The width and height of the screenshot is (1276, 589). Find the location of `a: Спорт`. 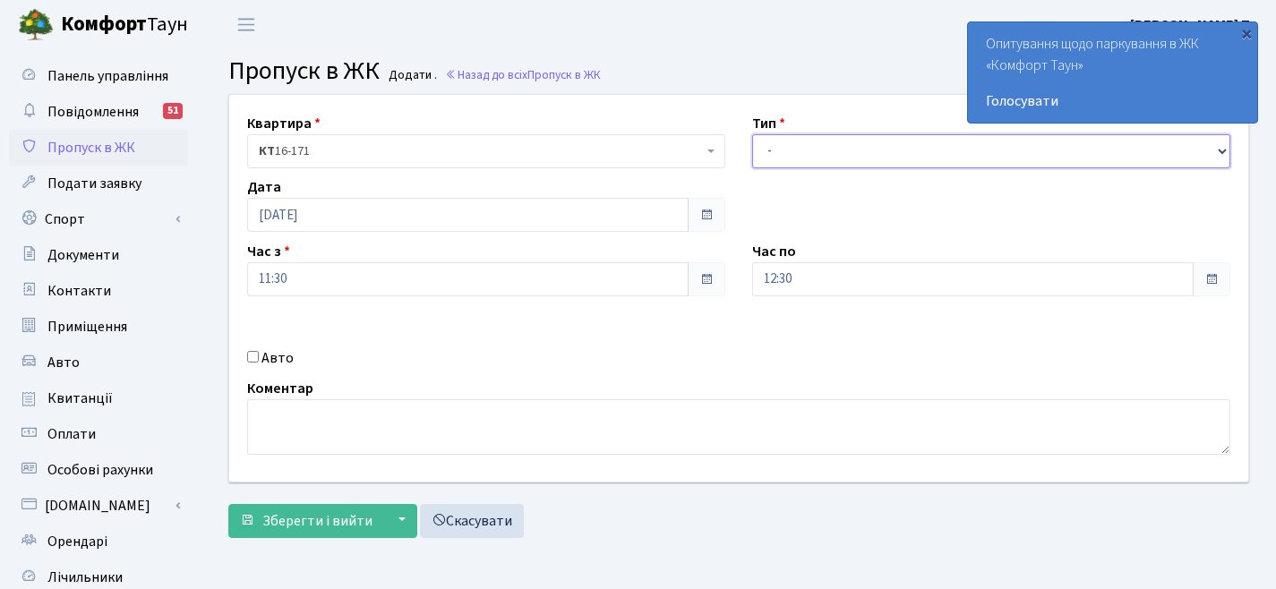

a: Спорт is located at coordinates (99, 219).